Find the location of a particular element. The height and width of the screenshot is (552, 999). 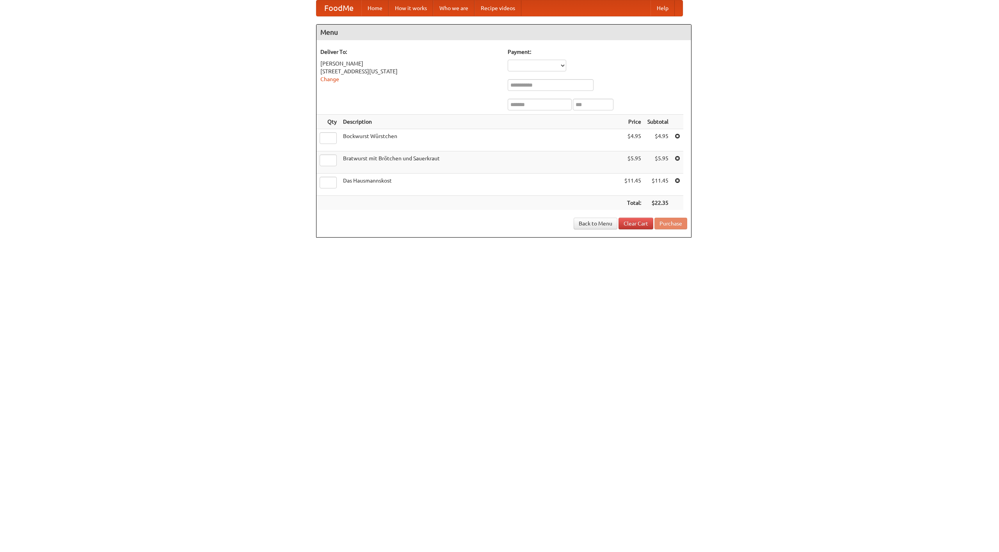

a: FoodMe is located at coordinates (339, 8).